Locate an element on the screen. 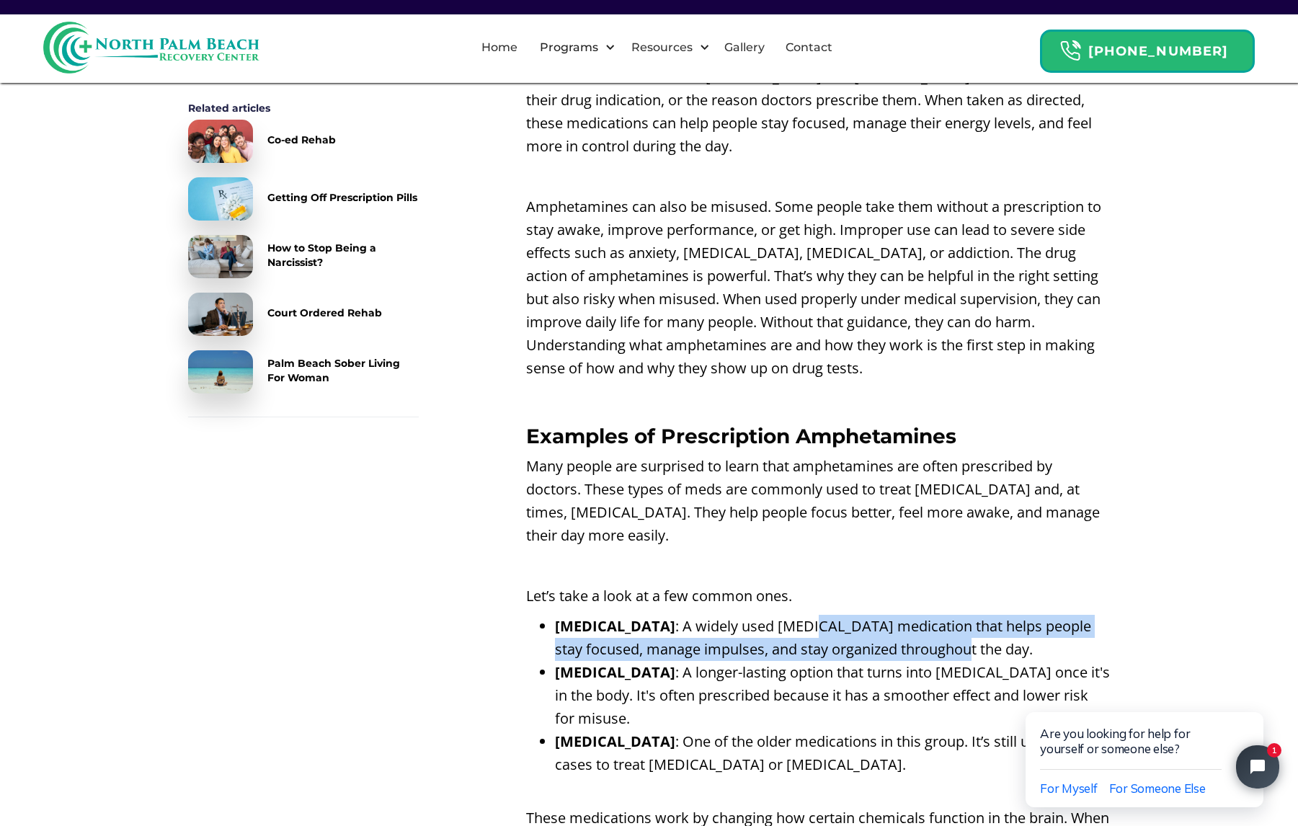 The image size is (1298, 826). div: Related articles is located at coordinates (303, 108).